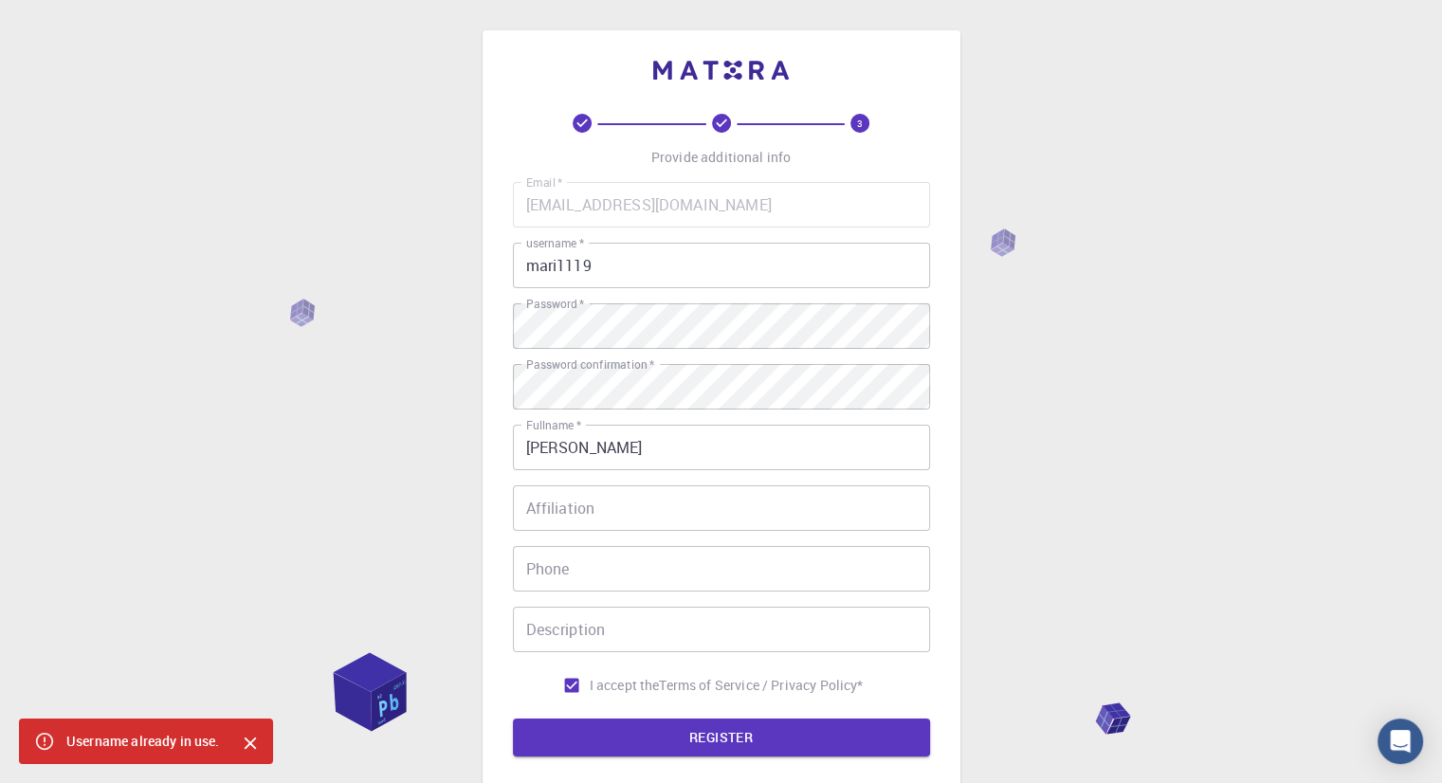 Image resolution: width=1442 pixels, height=783 pixels. I want to click on label: Email, so click(544, 182).